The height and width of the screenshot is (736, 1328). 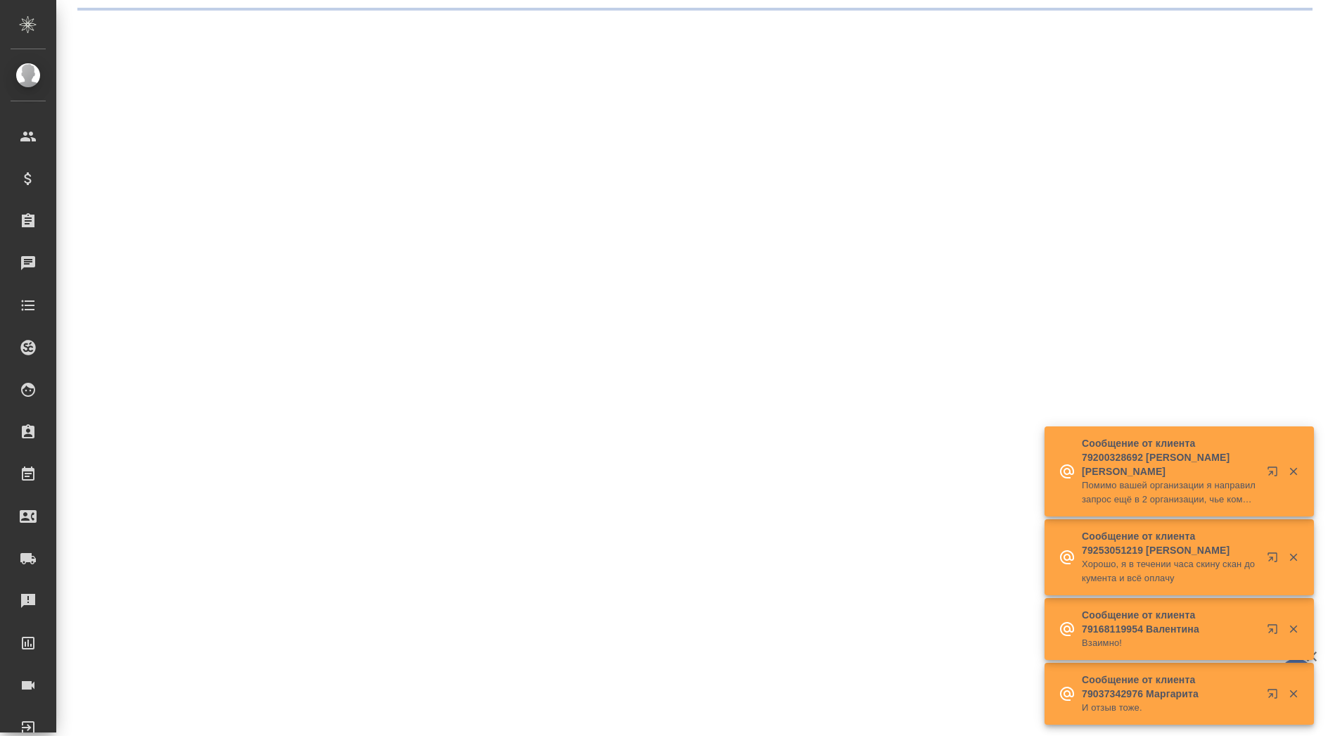 I want to click on p: Хорошо, я в течении часа скину скан документа и всё оплачу, so click(x=1169, y=571).